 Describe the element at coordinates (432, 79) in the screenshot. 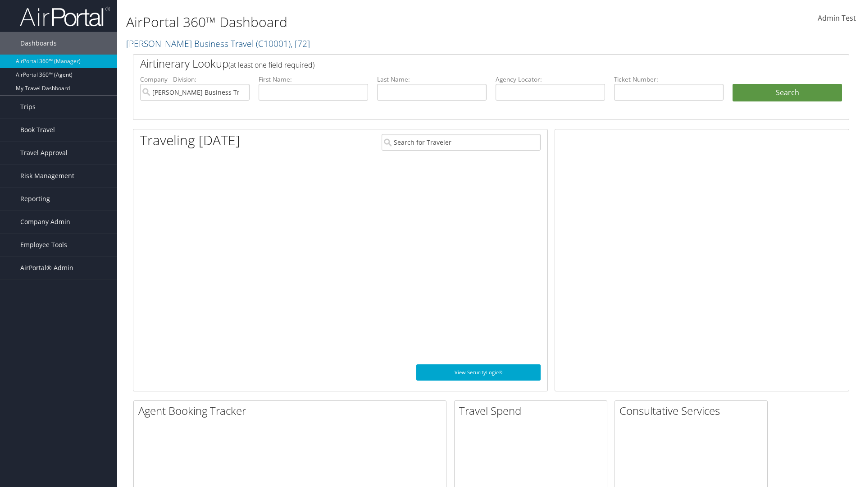

I see `label: Last Name:` at that location.